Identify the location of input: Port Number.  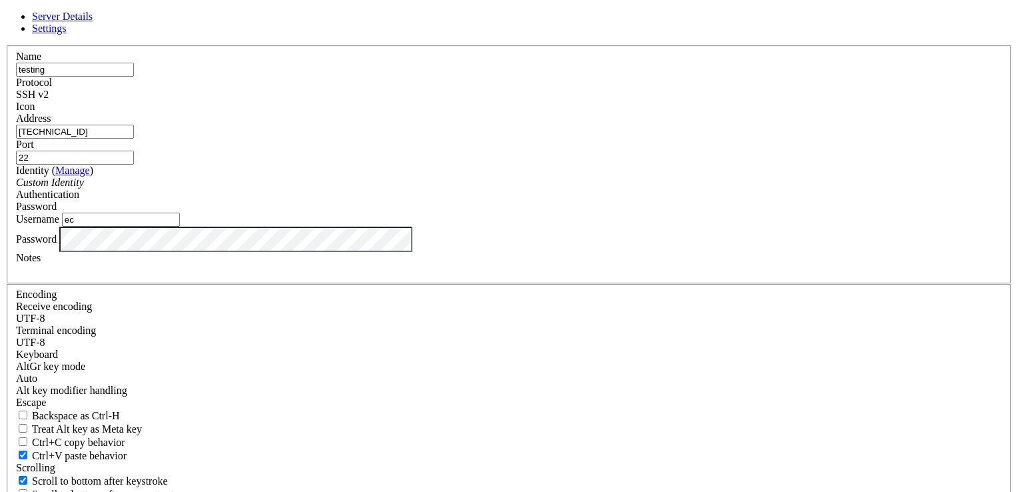
(75, 157).